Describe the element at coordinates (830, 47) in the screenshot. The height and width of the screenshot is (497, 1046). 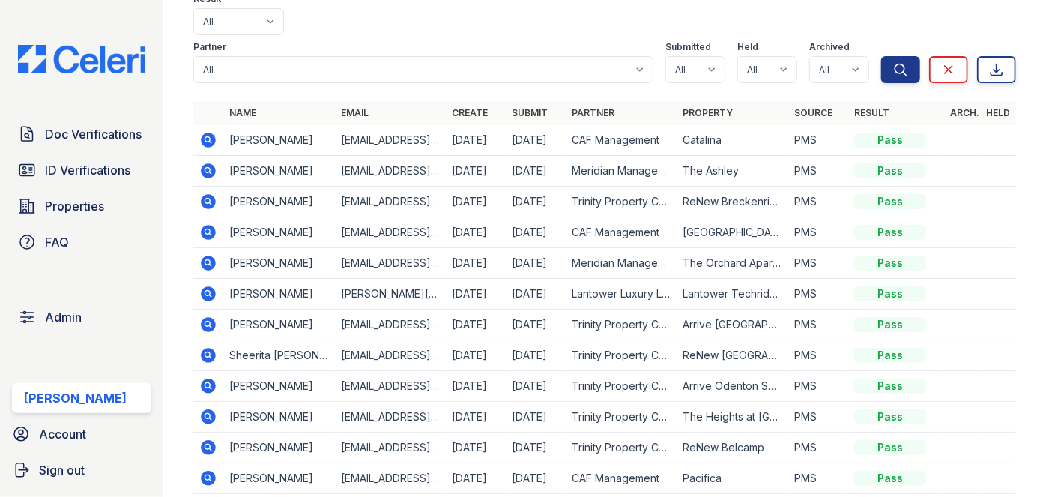
I see `label: Archived` at that location.